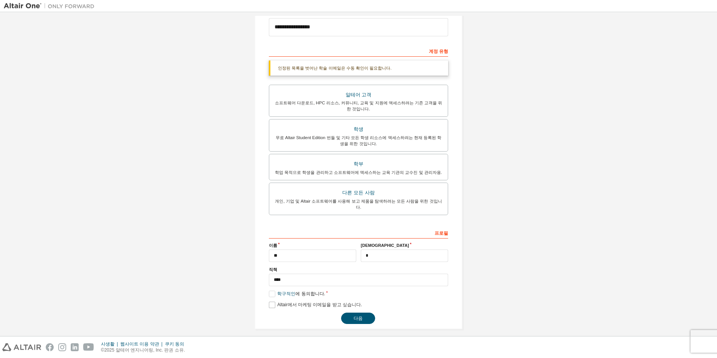  What do you see at coordinates (358, 141) in the screenshot?
I see `div: 무료 Altair Student Edition 번들 및 기타 모든 학생 리소스에 액세스하려는 현재 등록된 학생을 위한 것입니다.` at bounding box center [358, 141].